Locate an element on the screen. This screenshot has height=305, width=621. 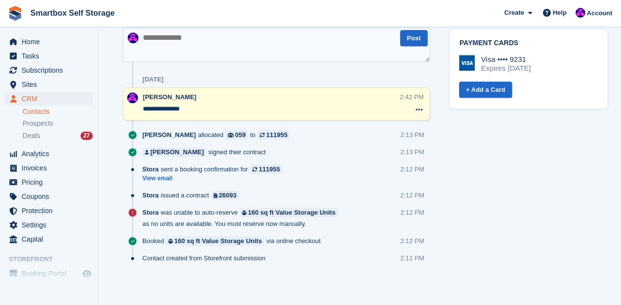
a: View email is located at coordinates (215, 178).